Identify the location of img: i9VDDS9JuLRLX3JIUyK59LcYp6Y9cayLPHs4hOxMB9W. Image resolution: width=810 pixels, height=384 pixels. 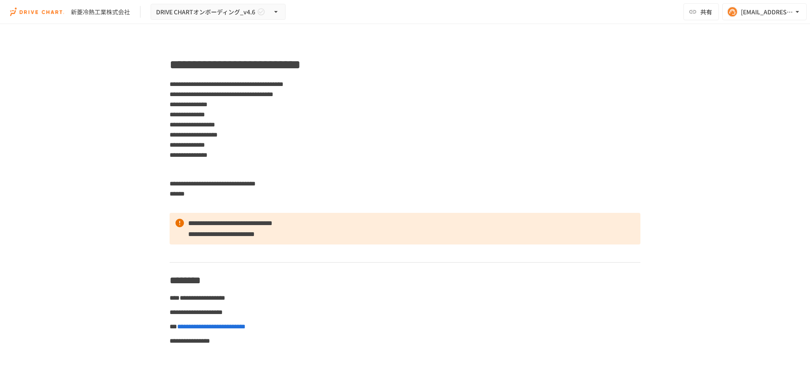
(37, 12).